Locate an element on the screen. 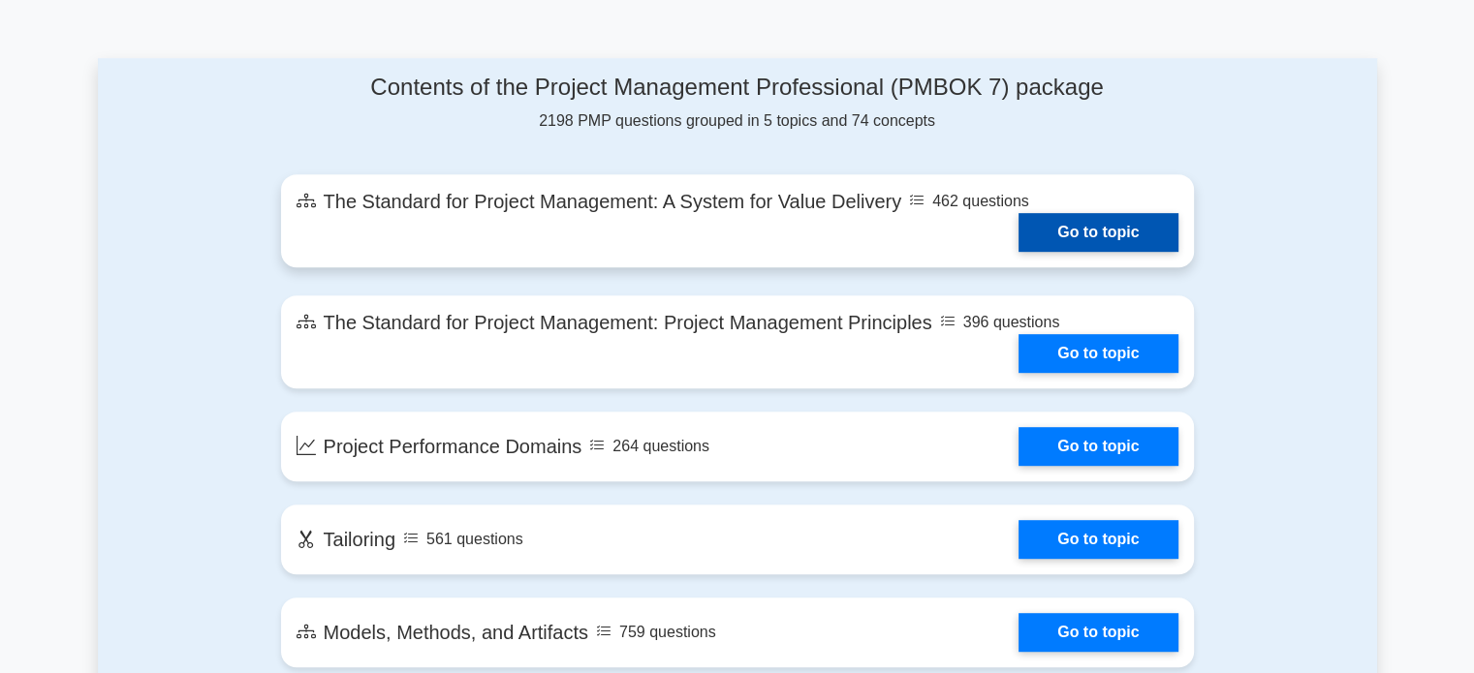 The image size is (1474, 673). div: 2198 PMP questions grouped in 5 topics and 74 concepts is located at coordinates (737, 103).